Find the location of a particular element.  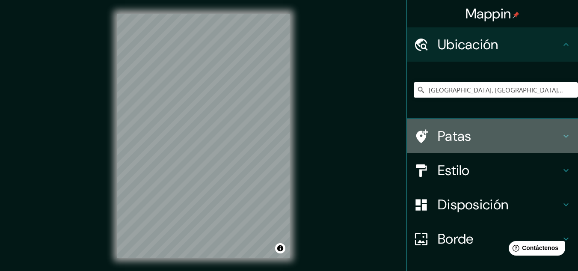

img: pin-icon.png is located at coordinates (516, 15).